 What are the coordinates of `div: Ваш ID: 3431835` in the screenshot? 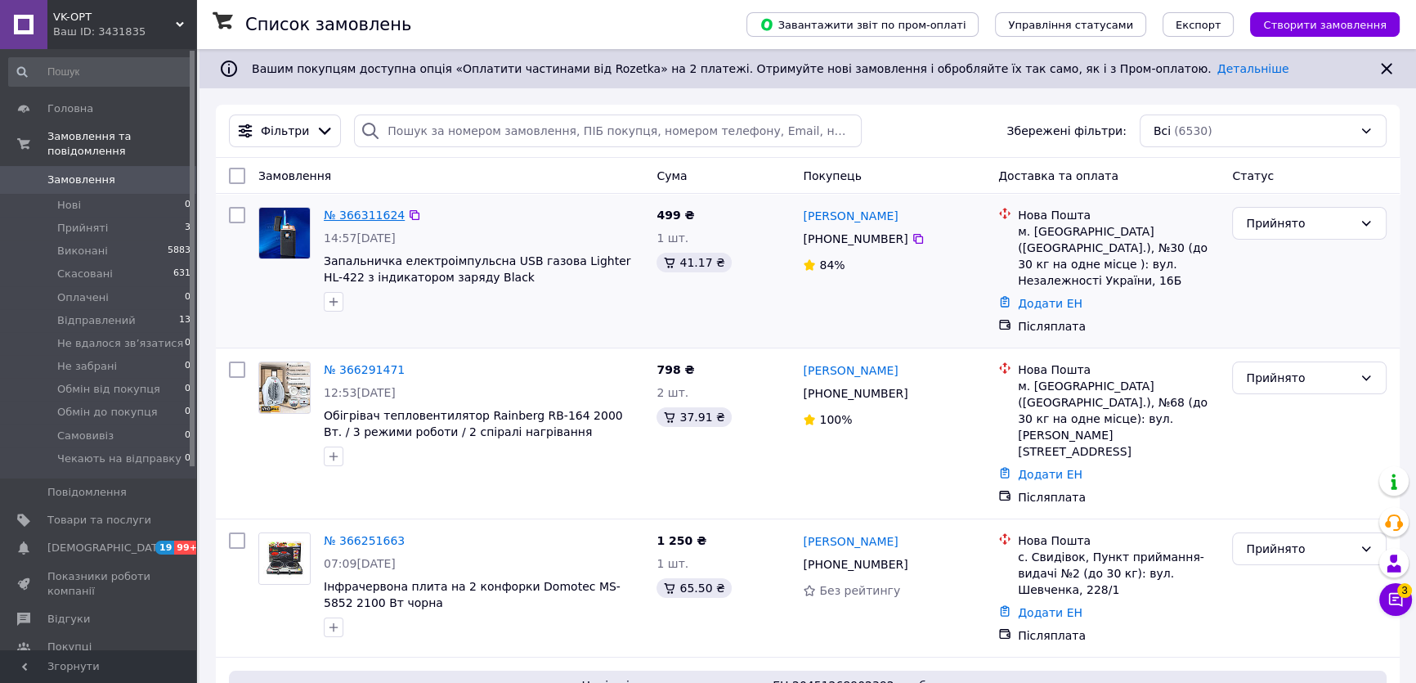 It's located at (124, 32).